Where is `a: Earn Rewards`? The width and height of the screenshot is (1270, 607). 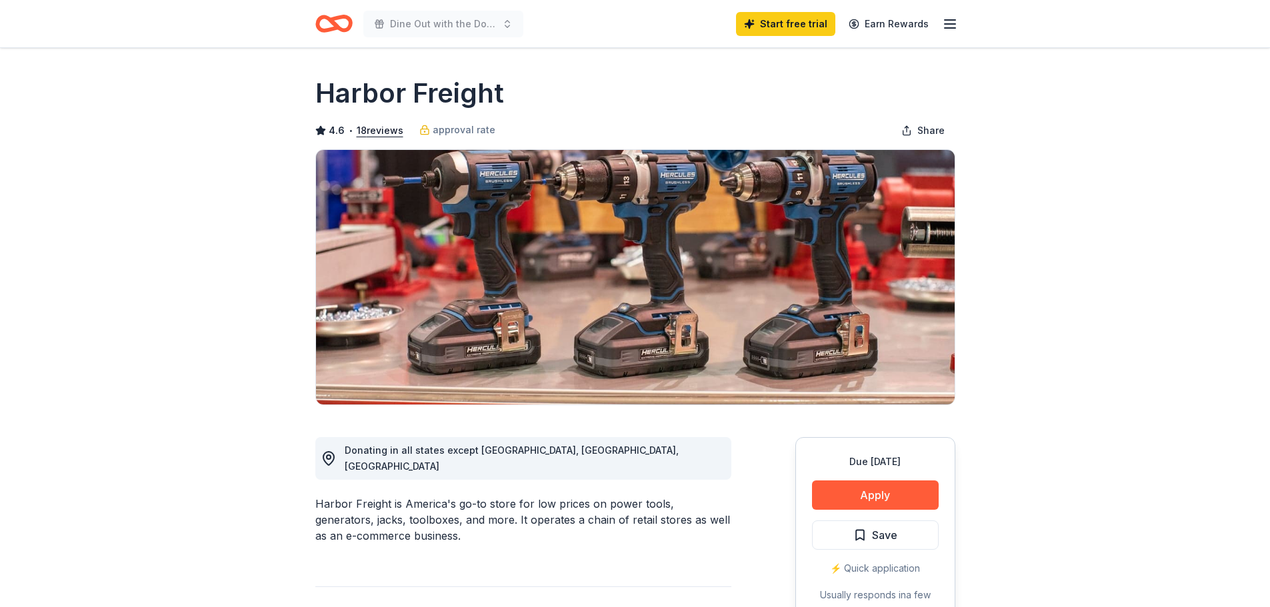 a: Earn Rewards is located at coordinates (889, 24).